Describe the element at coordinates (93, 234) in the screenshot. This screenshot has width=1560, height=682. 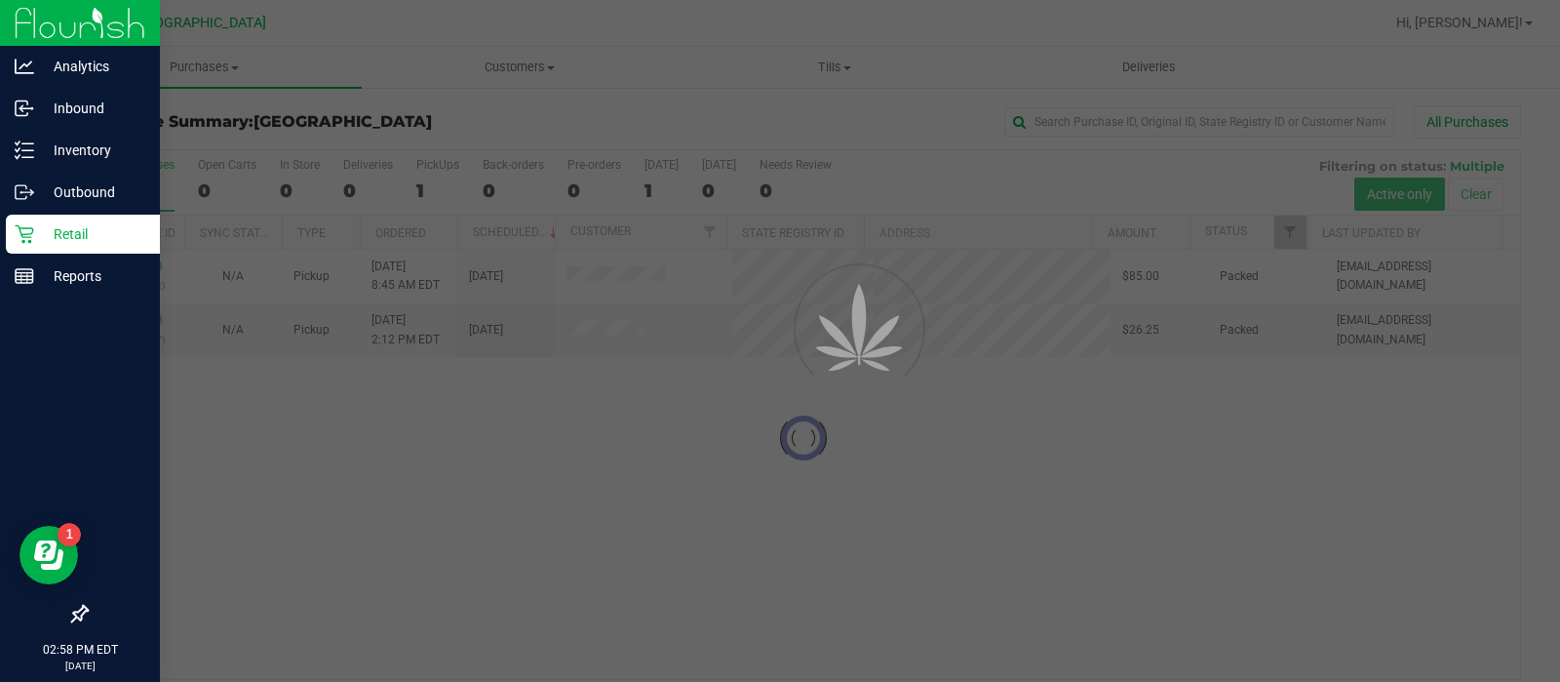
I see `p: Retail` at that location.